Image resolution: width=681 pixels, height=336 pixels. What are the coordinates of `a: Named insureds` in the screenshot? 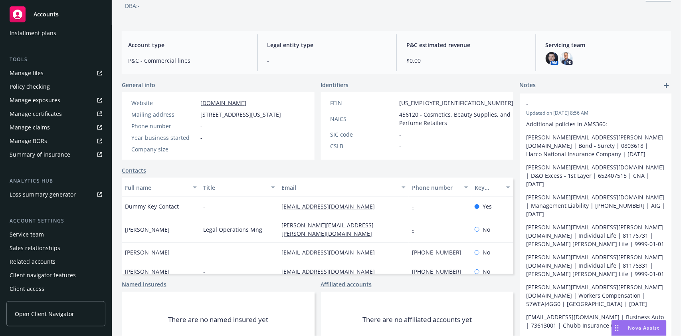 It's located at (144, 284).